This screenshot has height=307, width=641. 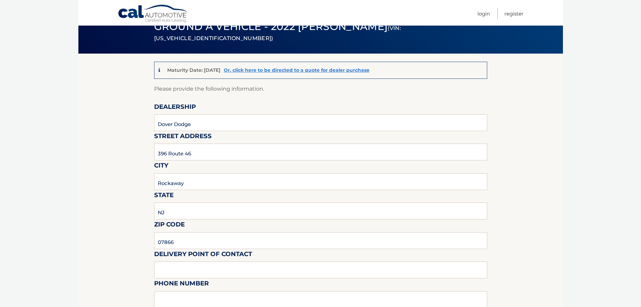 What do you see at coordinates (169, 225) in the screenshot?
I see `label: Zip Code` at bounding box center [169, 225].